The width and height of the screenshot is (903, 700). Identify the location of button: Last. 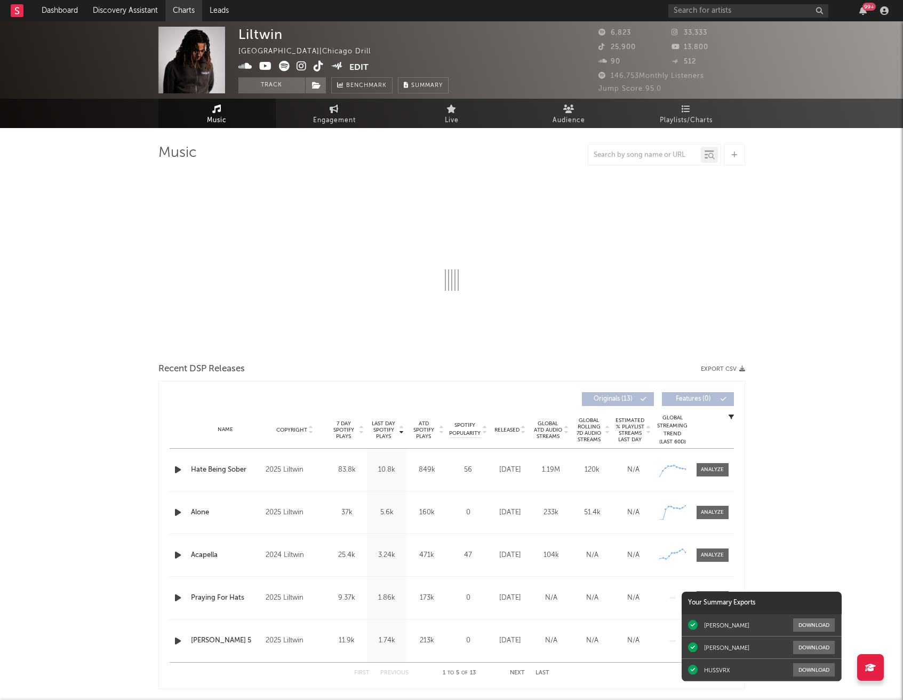
(543, 673).